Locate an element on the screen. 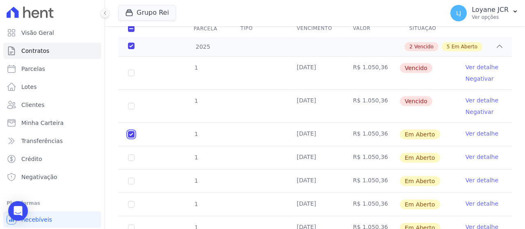  span: 2 is located at coordinates (411, 47).